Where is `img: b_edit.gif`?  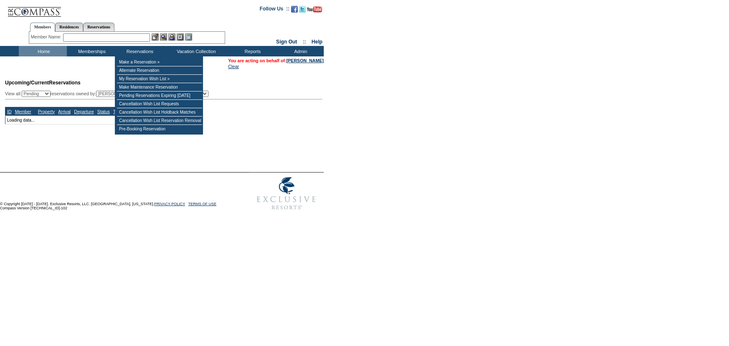
img: b_edit.gif is located at coordinates (155, 37).